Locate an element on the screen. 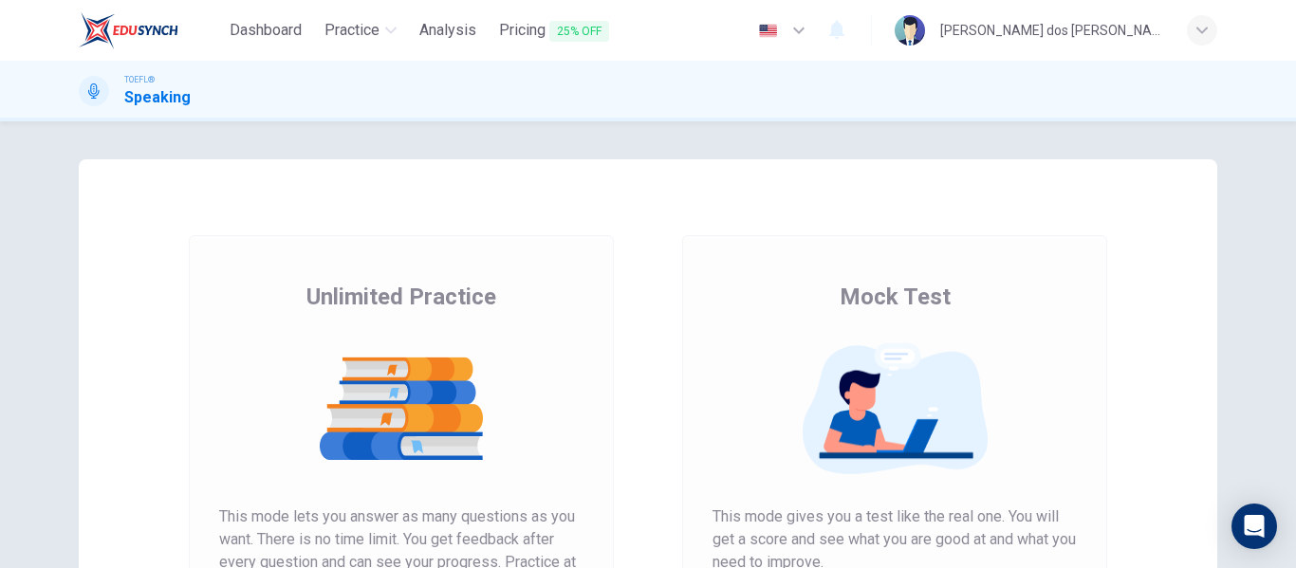 This screenshot has width=1296, height=568. img: EduSynch logo is located at coordinates (128, 30).